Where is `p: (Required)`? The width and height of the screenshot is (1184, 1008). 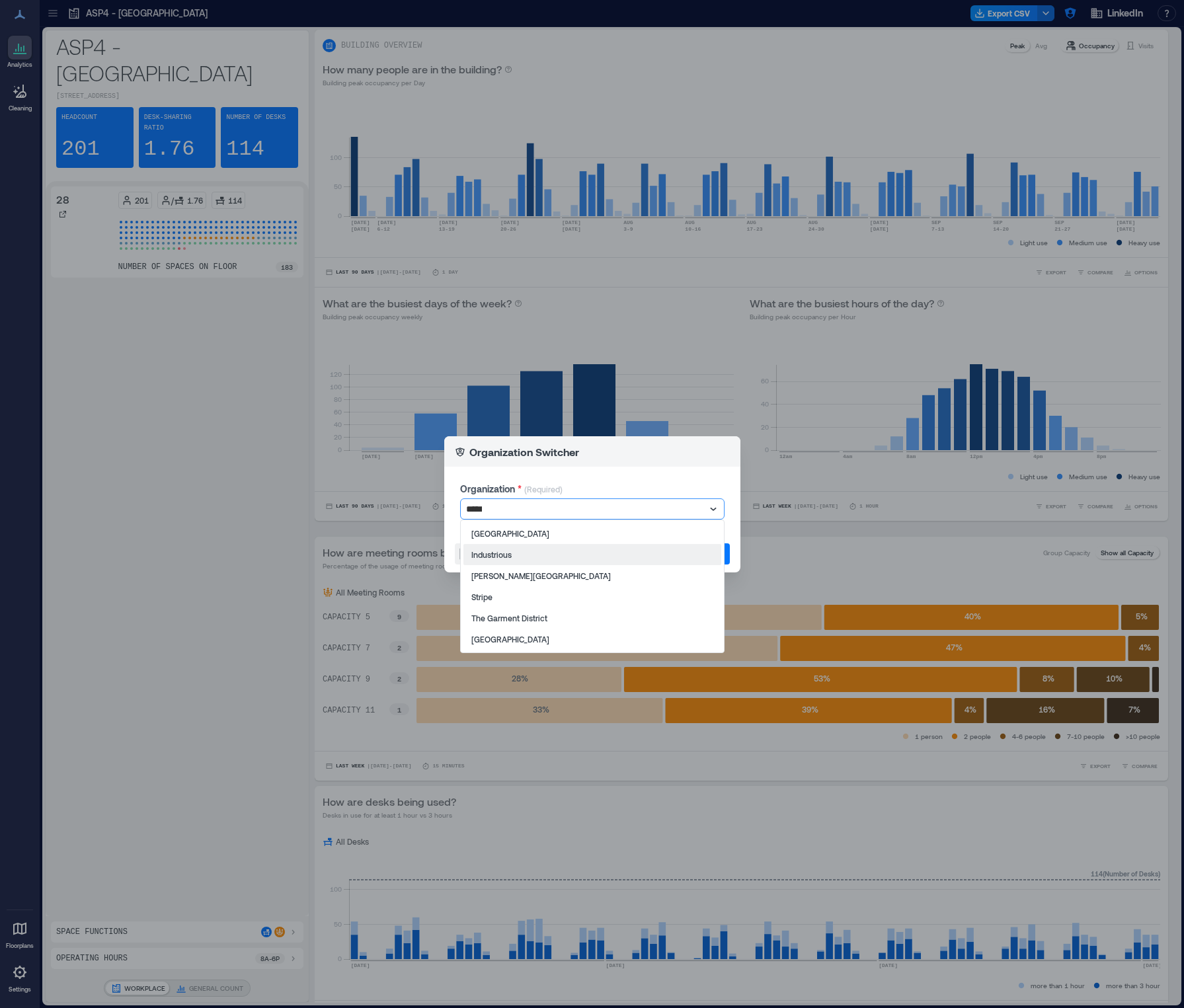 p: (Required) is located at coordinates (544, 491).